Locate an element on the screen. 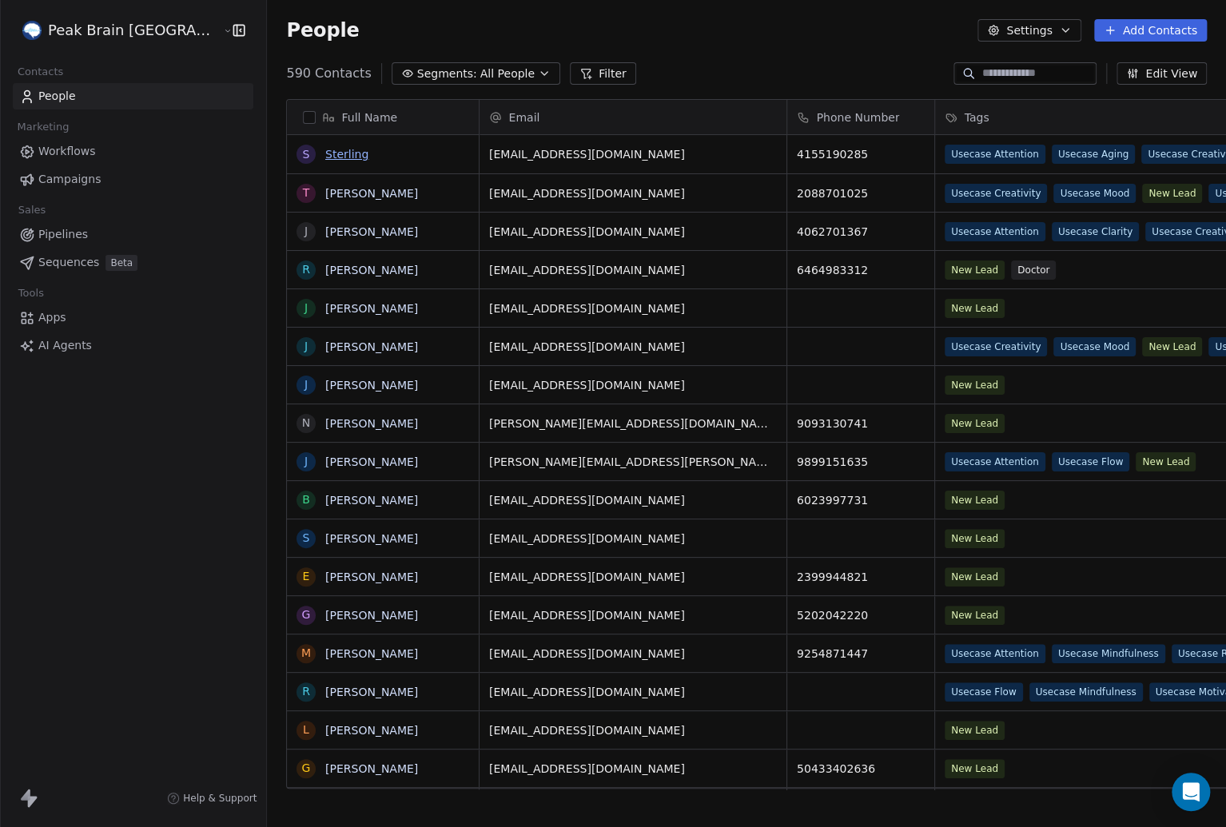  span: 9093130741 is located at coordinates (861, 424).